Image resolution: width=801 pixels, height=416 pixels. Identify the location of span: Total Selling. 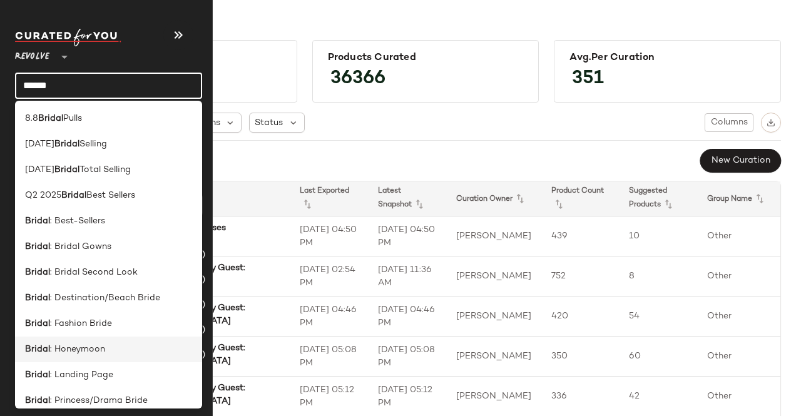
(105, 170).